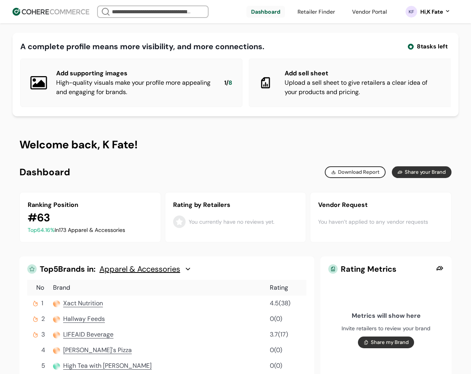 The height and width of the screenshot is (374, 471). What do you see at coordinates (90, 230) in the screenshot?
I see `span: In 173 Apparel & Accessories` at bounding box center [90, 230].